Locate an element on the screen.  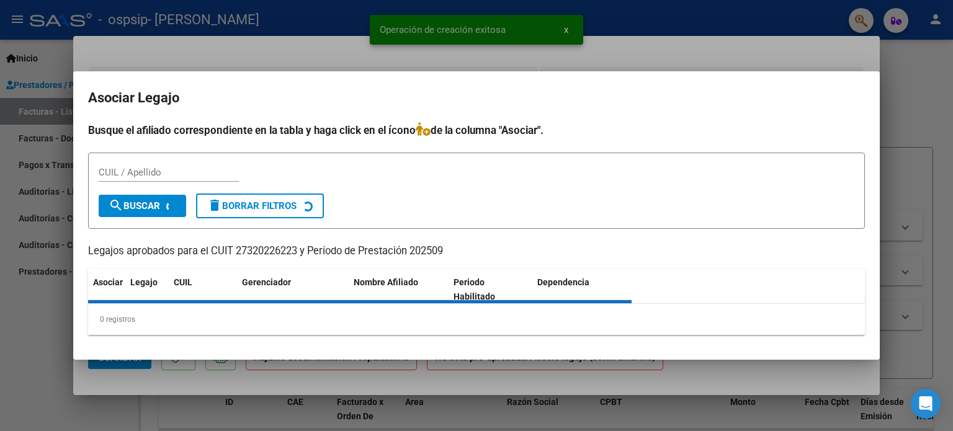
span: Legajo is located at coordinates (144, 282).